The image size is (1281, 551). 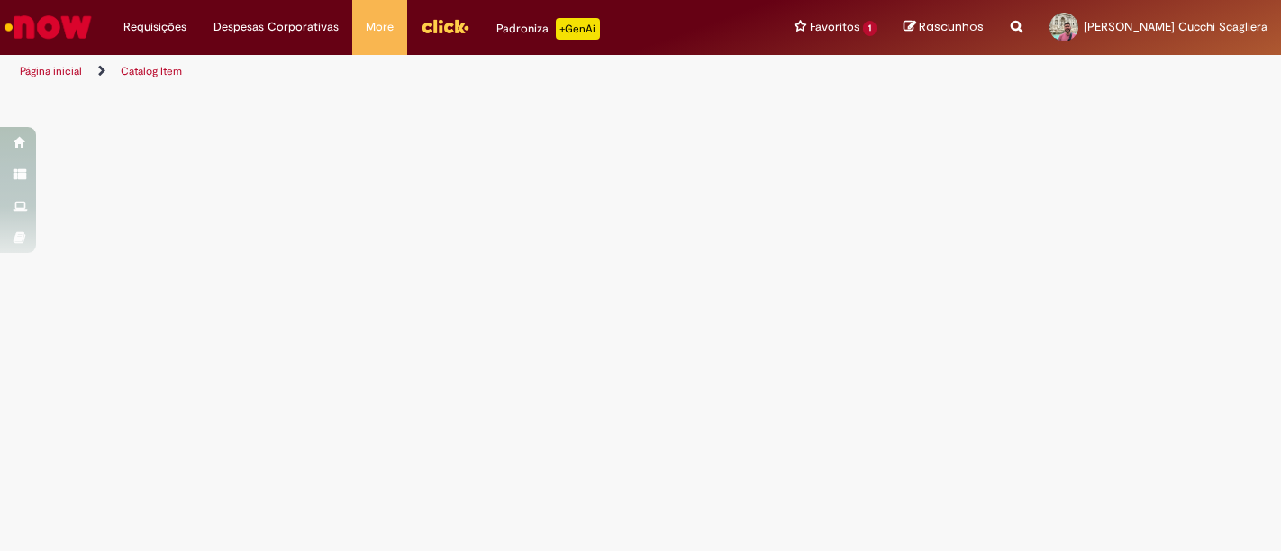 What do you see at coordinates (445, 26) in the screenshot?
I see `img: click_logo_yellow_360x200.png` at bounding box center [445, 26].